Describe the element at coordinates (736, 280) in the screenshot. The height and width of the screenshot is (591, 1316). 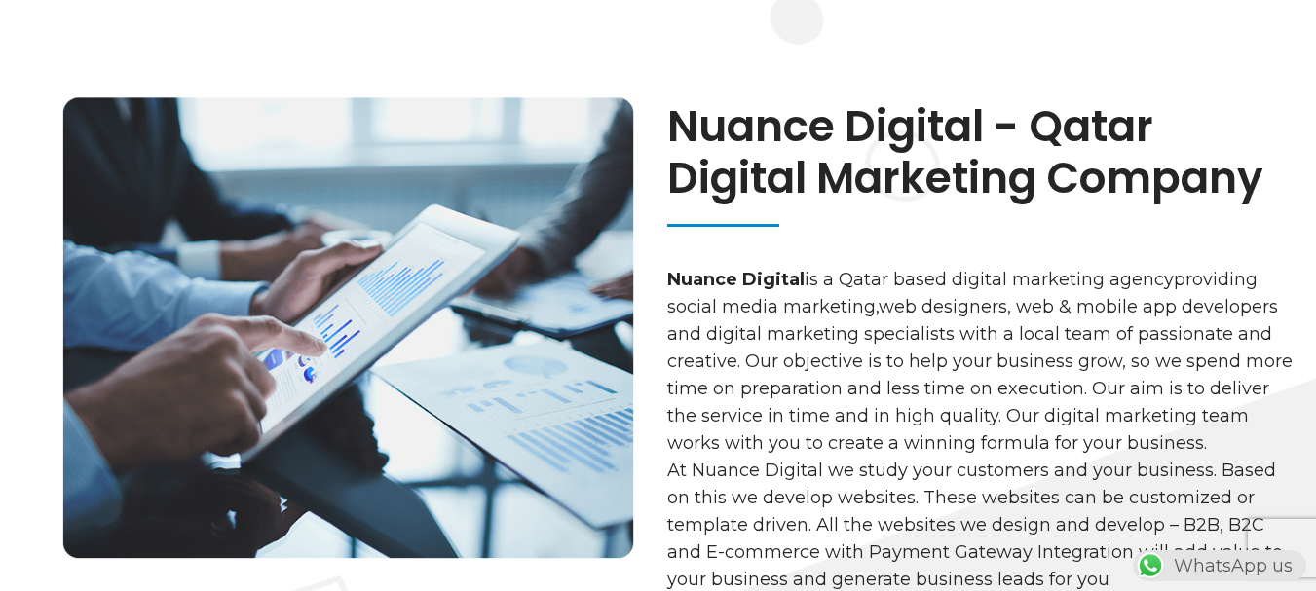
I see `strong: Nuance Digital` at that location.